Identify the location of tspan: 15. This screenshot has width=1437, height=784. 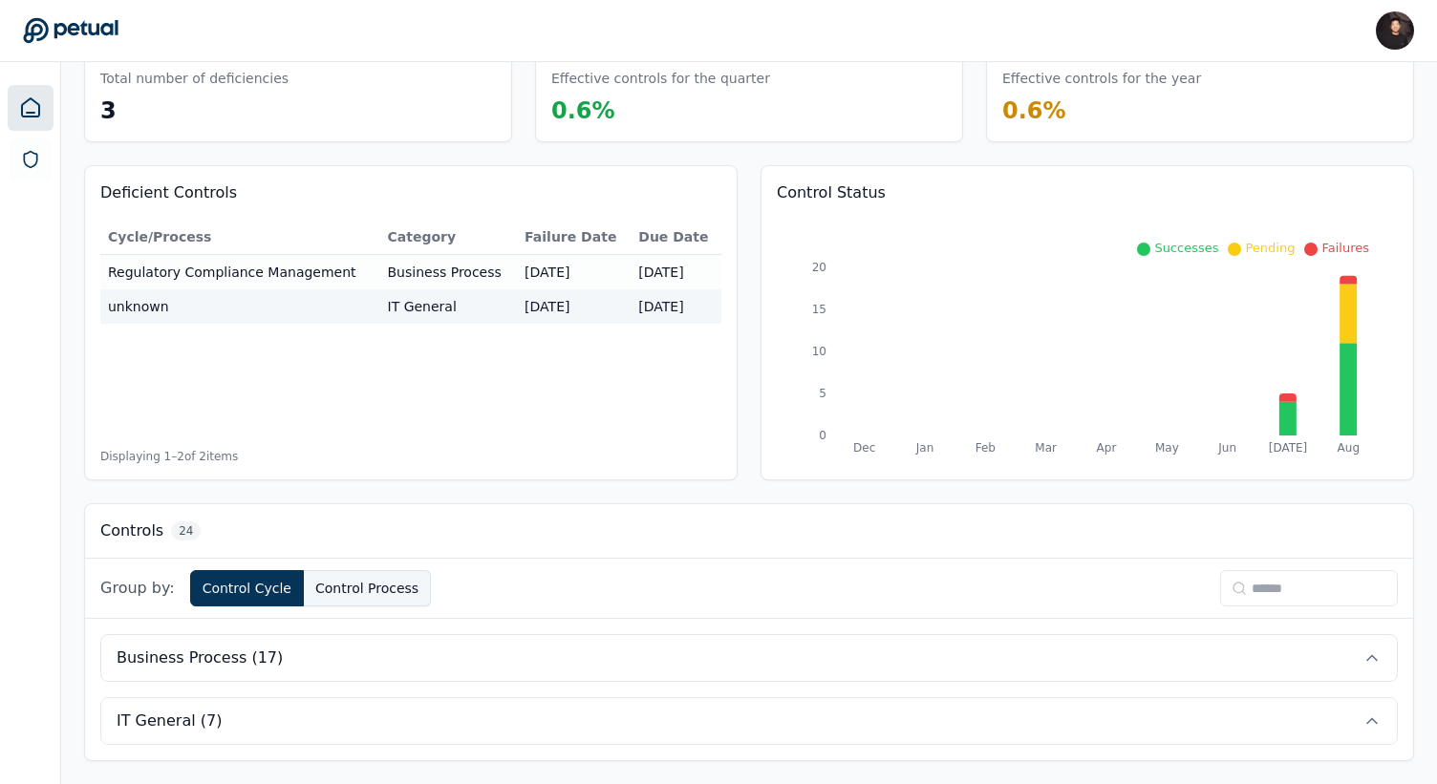
(819, 310).